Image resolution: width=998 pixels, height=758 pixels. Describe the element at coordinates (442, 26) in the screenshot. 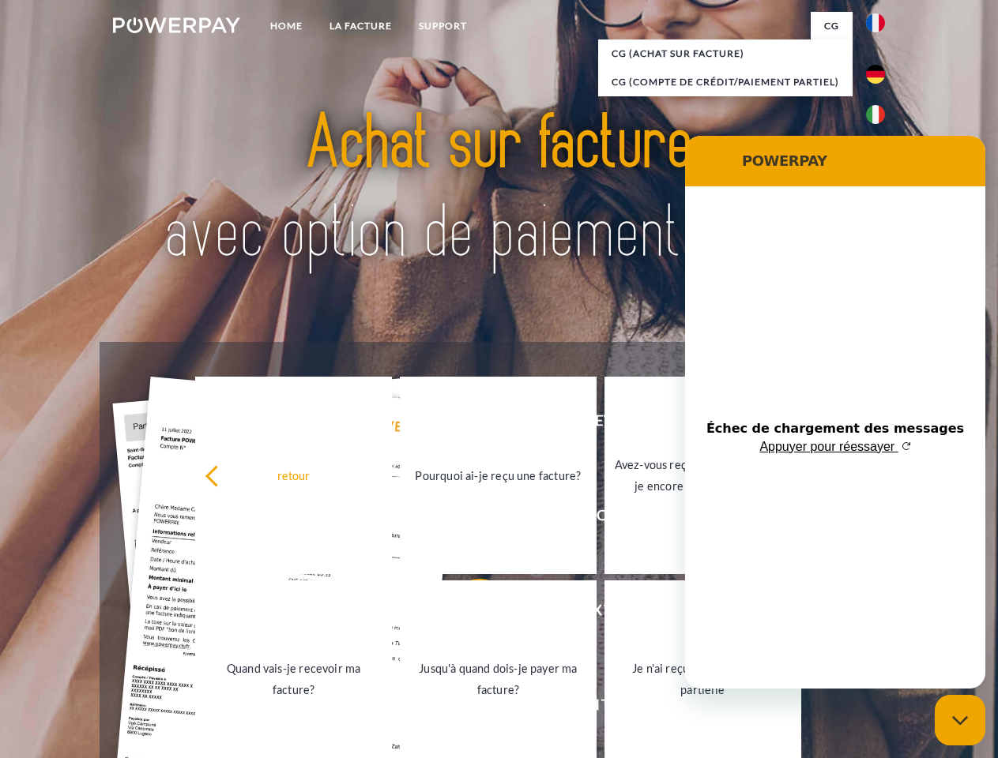

I see `a: Support` at that location.